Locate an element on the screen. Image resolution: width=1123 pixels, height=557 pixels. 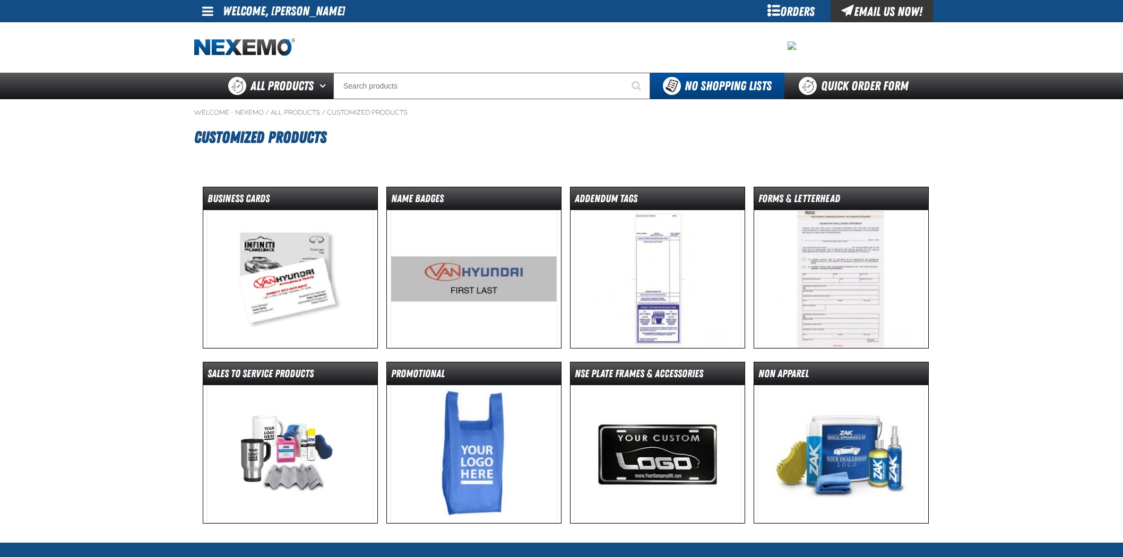
a: nse Plate Frames & Accessories is located at coordinates (658, 443).